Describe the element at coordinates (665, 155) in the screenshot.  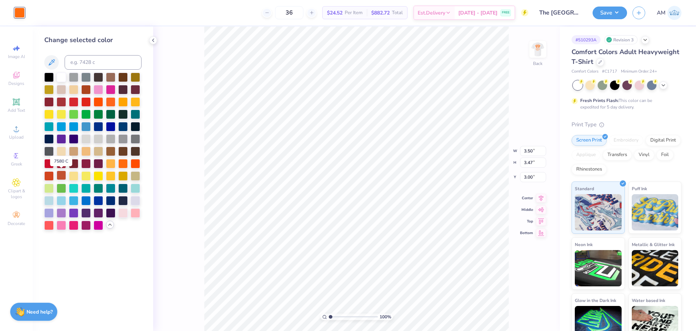
I see `div: Foil` at that location.